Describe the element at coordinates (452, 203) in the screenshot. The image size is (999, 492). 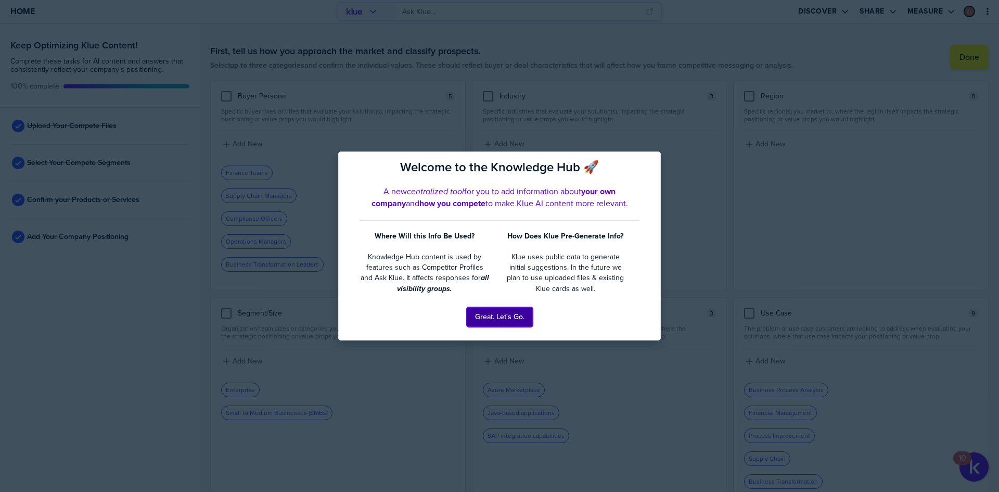
I see `strong: how you compete` at that location.